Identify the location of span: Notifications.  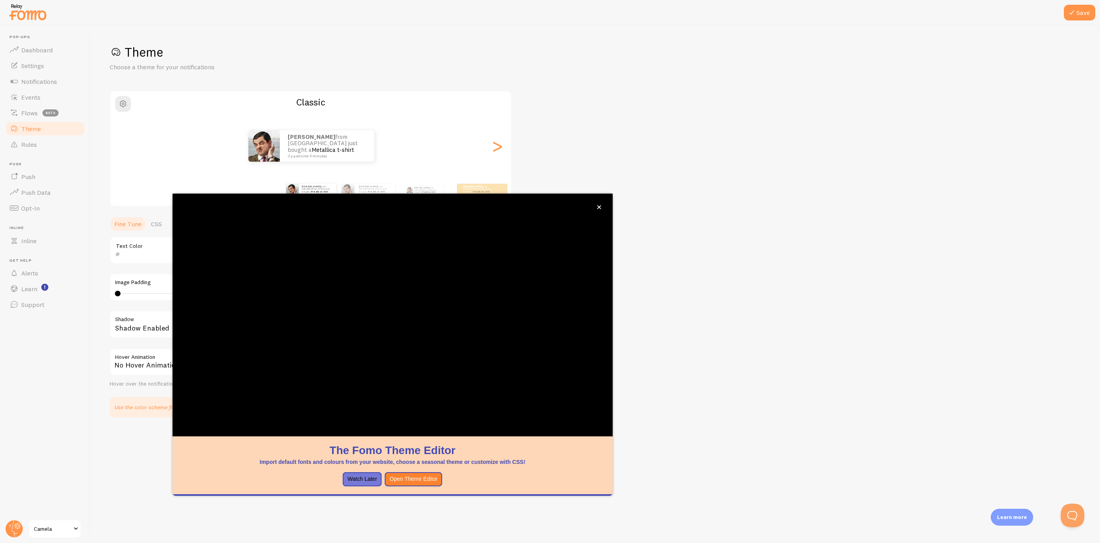
(39, 81).